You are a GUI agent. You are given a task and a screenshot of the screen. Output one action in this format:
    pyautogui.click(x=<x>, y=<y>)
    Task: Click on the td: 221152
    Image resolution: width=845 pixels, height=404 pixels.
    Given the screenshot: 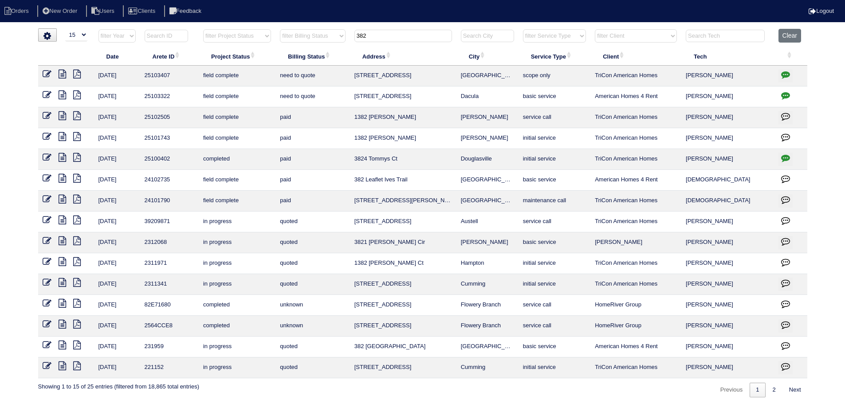 What is the action you would take?
    pyautogui.click(x=170, y=368)
    